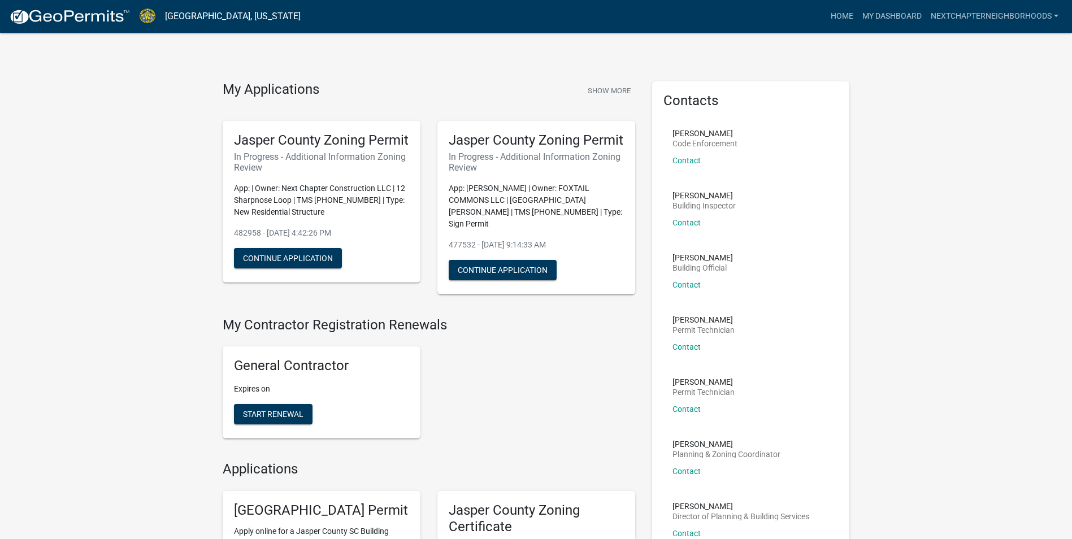 This screenshot has height=539, width=1072. I want to click on p: Building Official, so click(703, 268).